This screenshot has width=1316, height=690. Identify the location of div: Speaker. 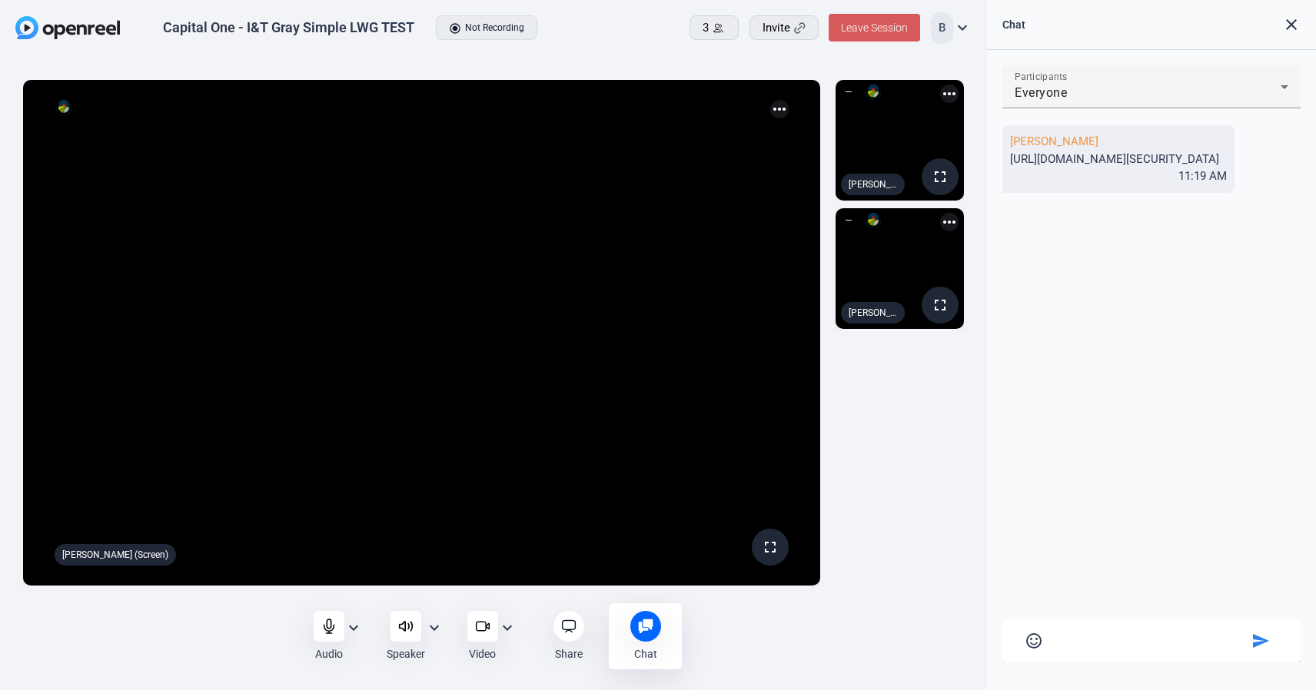
(406, 654).